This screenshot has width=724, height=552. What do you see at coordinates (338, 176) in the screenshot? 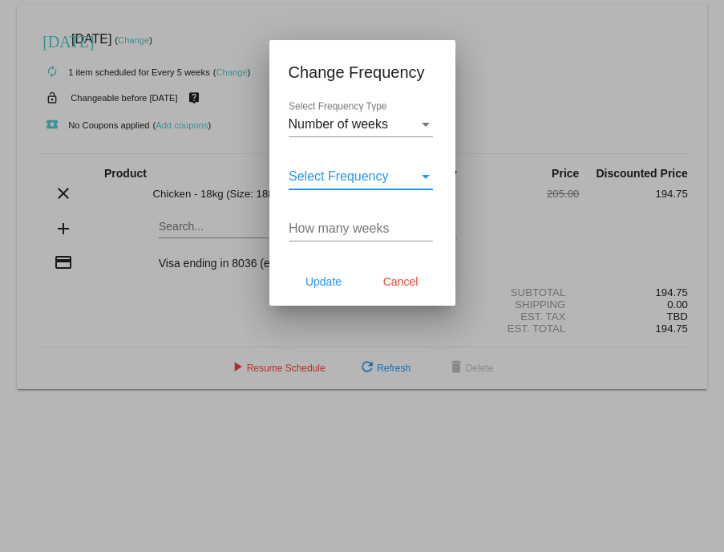
I see `span: Select Frequency` at bounding box center [338, 176].